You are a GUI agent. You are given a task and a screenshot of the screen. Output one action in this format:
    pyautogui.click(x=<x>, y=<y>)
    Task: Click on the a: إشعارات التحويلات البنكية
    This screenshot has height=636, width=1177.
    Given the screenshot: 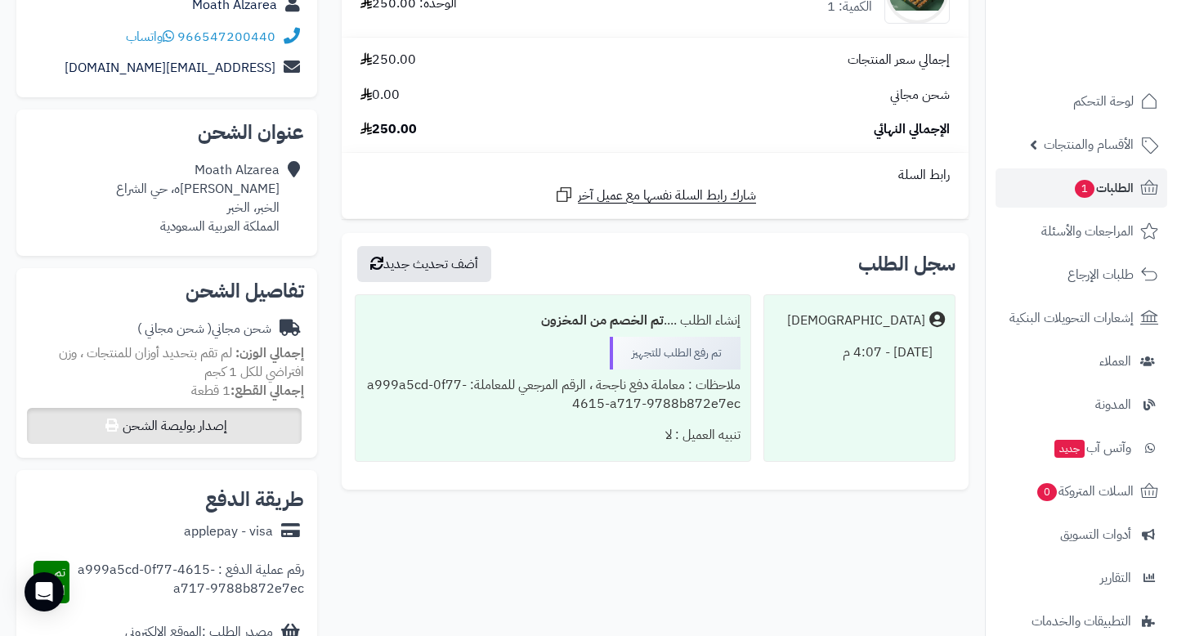 What is the action you would take?
    pyautogui.click(x=1081, y=318)
    